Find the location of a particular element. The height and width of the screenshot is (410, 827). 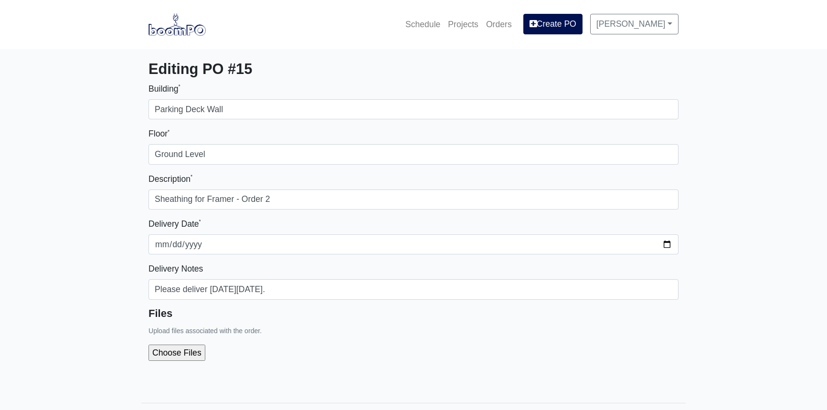

label: Description is located at coordinates (170, 179).